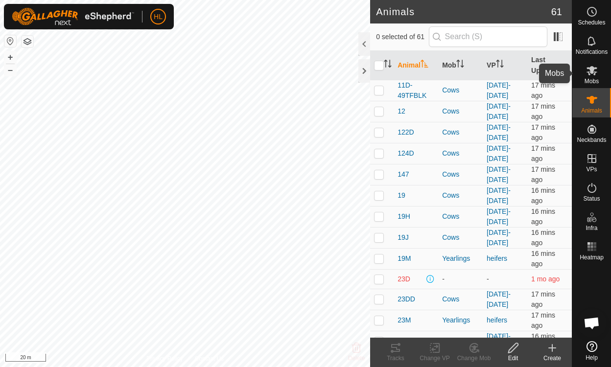 The height and width of the screenshot is (367, 611). Describe the element at coordinates (158, 17) in the screenshot. I see `span: HL` at that location.